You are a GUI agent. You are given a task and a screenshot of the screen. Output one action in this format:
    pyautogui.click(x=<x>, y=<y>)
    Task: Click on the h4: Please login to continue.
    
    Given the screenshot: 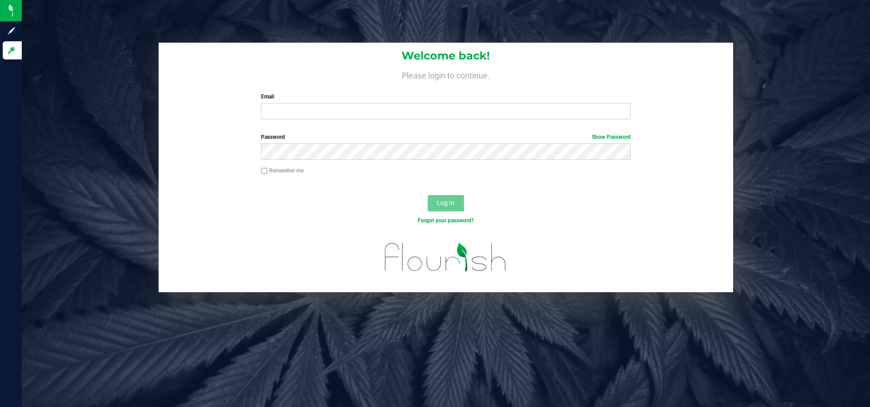 What is the action you would take?
    pyautogui.click(x=446, y=74)
    